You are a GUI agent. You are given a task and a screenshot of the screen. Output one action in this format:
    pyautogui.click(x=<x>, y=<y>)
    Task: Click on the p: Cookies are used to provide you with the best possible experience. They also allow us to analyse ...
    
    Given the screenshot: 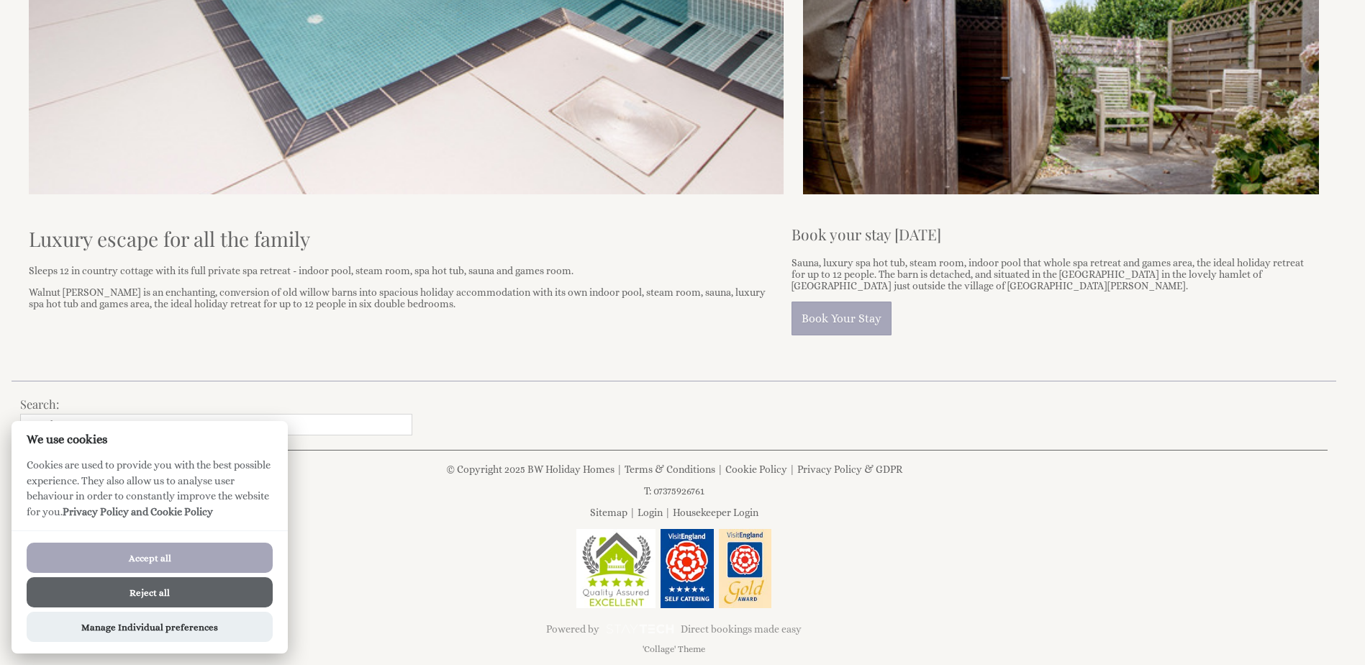 What is the action you would take?
    pyautogui.click(x=150, y=494)
    